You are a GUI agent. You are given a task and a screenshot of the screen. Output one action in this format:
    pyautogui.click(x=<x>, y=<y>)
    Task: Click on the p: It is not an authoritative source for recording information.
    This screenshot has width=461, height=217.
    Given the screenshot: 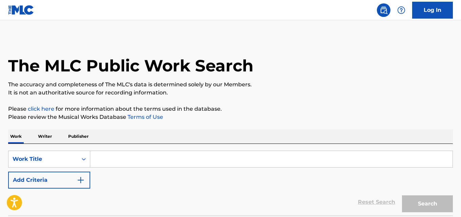 What is the action you would take?
    pyautogui.click(x=230, y=93)
    